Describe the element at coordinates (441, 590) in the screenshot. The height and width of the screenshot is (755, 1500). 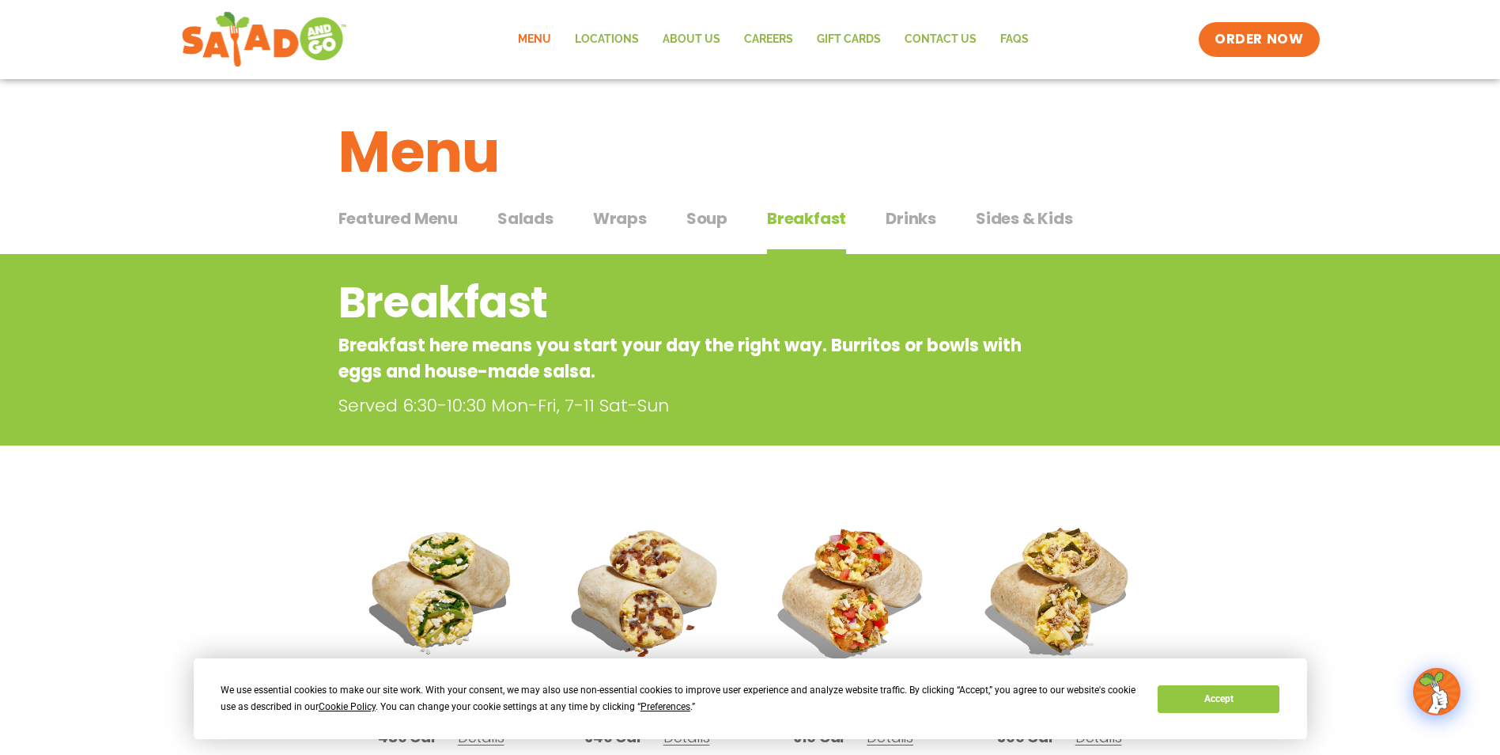
I see `img: Product photo for Mediterranean Breakfast Burrito` at that location.